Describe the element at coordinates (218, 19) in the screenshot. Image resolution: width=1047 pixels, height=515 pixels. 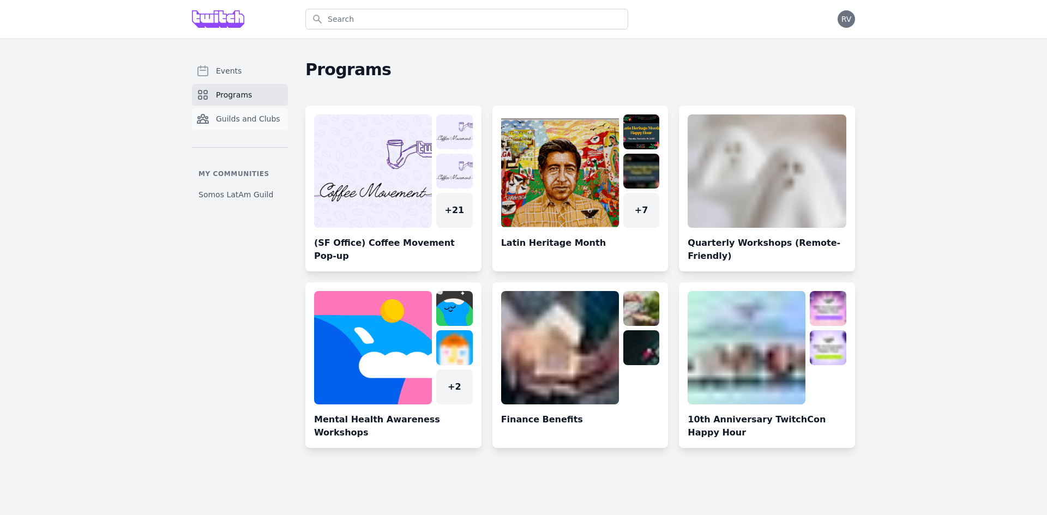
I see `img: Grove` at that location.